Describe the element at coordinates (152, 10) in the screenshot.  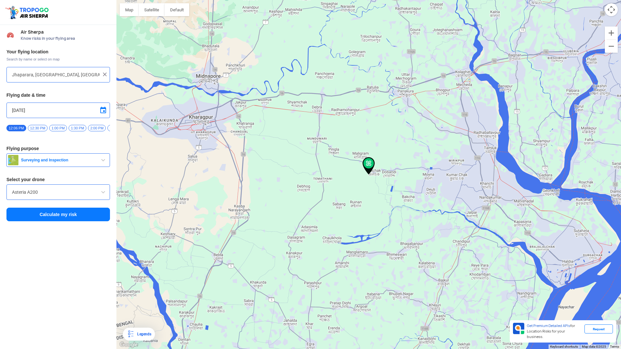
I see `button: Show satellite imagery` at that location.